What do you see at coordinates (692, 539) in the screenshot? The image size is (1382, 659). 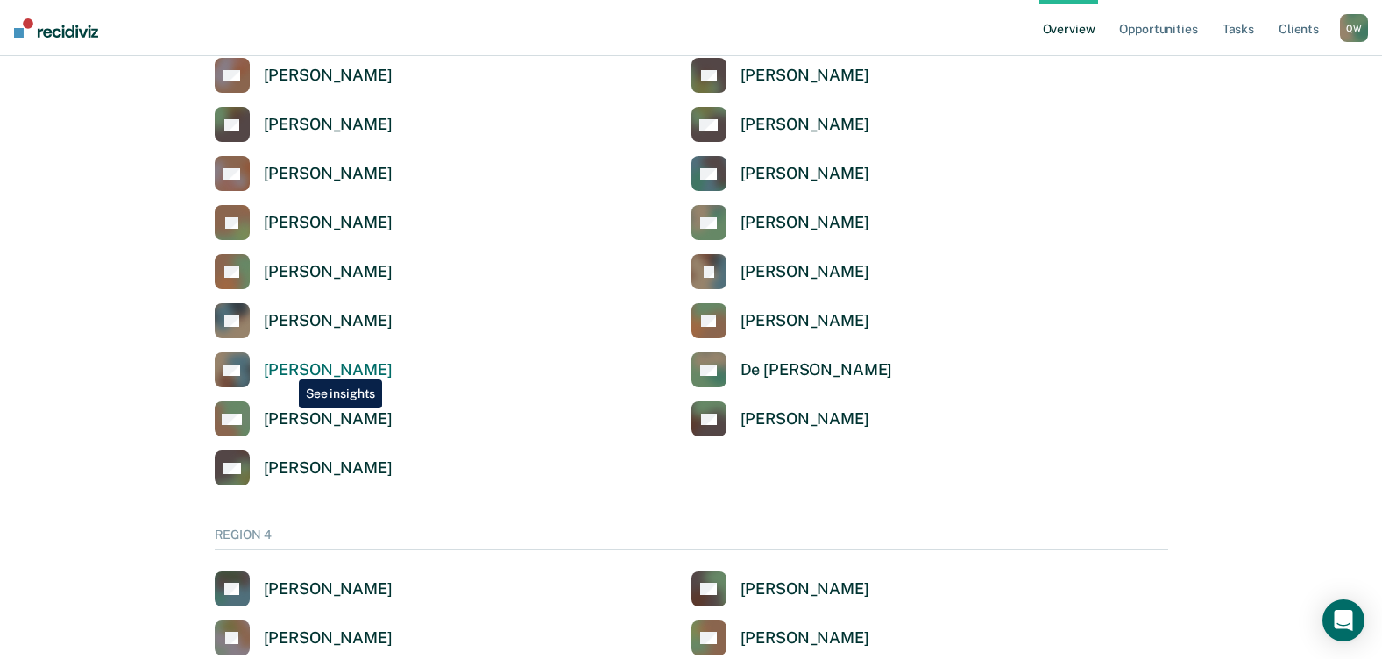 I see `div: REGION 4` at bounding box center [692, 539].